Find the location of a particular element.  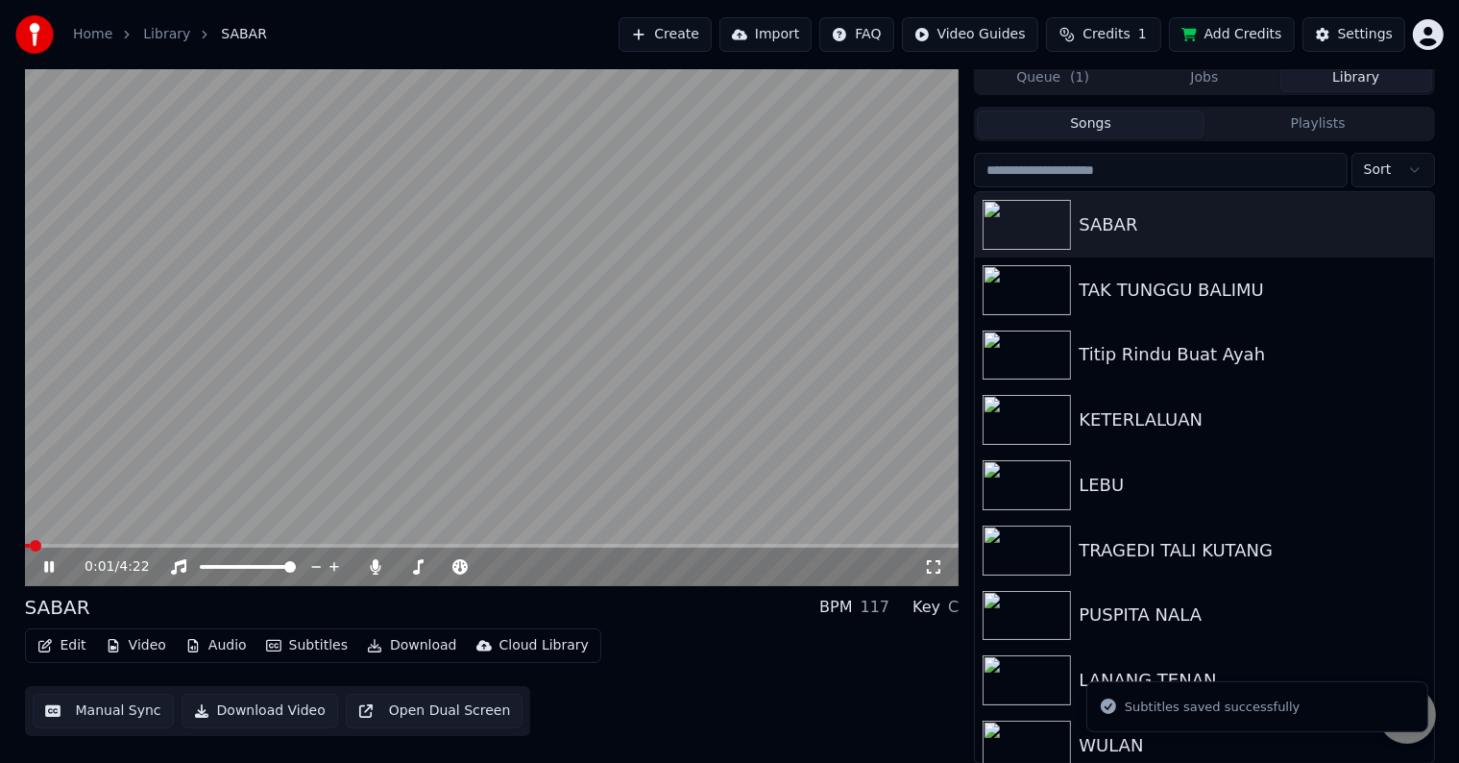

button: Settings is located at coordinates (1353, 35).